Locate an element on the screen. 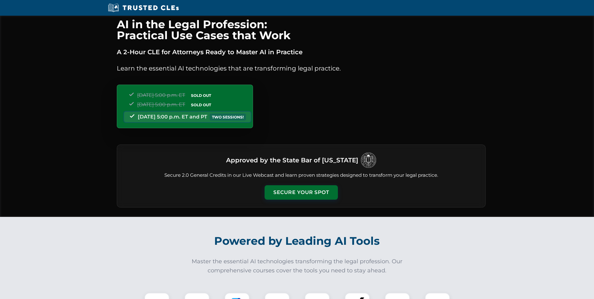  img: Logo is located at coordinates (369, 160).